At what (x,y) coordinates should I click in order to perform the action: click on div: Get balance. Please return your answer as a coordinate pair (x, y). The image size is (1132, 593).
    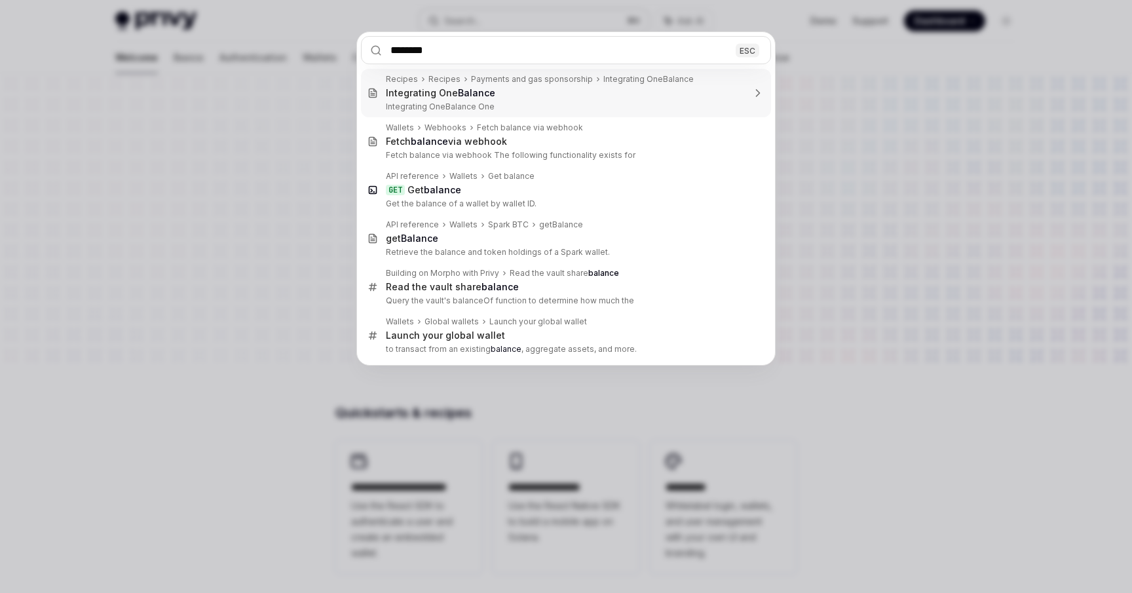
    Looking at the image, I should click on (511, 176).